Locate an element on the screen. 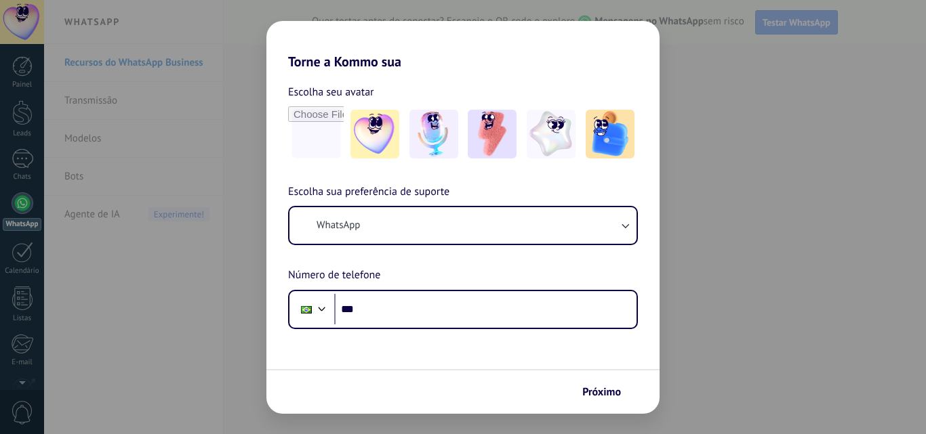 Image resolution: width=926 pixels, height=434 pixels. h2: Torne a Kommo sua is located at coordinates (463, 45).